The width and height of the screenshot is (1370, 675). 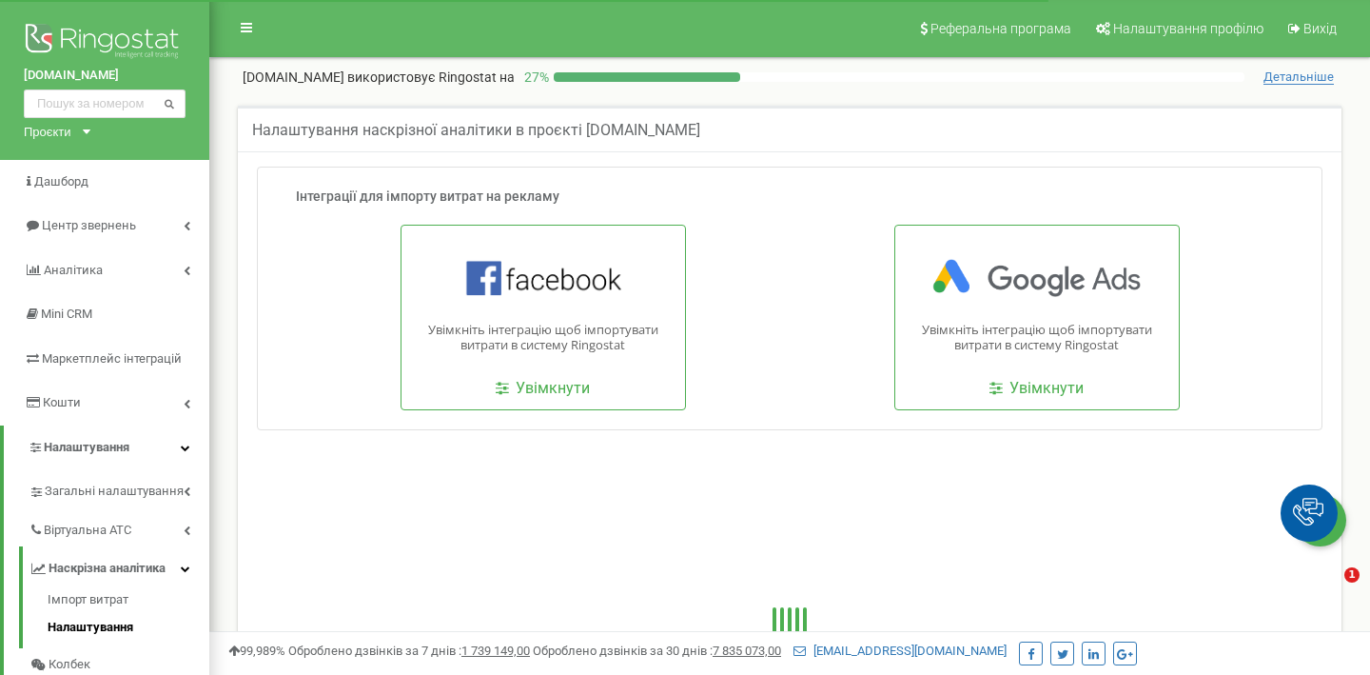 I want to click on span: Реферальна програма, so click(x=1001, y=29).